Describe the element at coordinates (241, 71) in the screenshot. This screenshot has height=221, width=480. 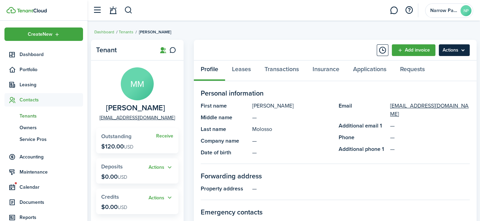
I see `a: Leases` at that location.